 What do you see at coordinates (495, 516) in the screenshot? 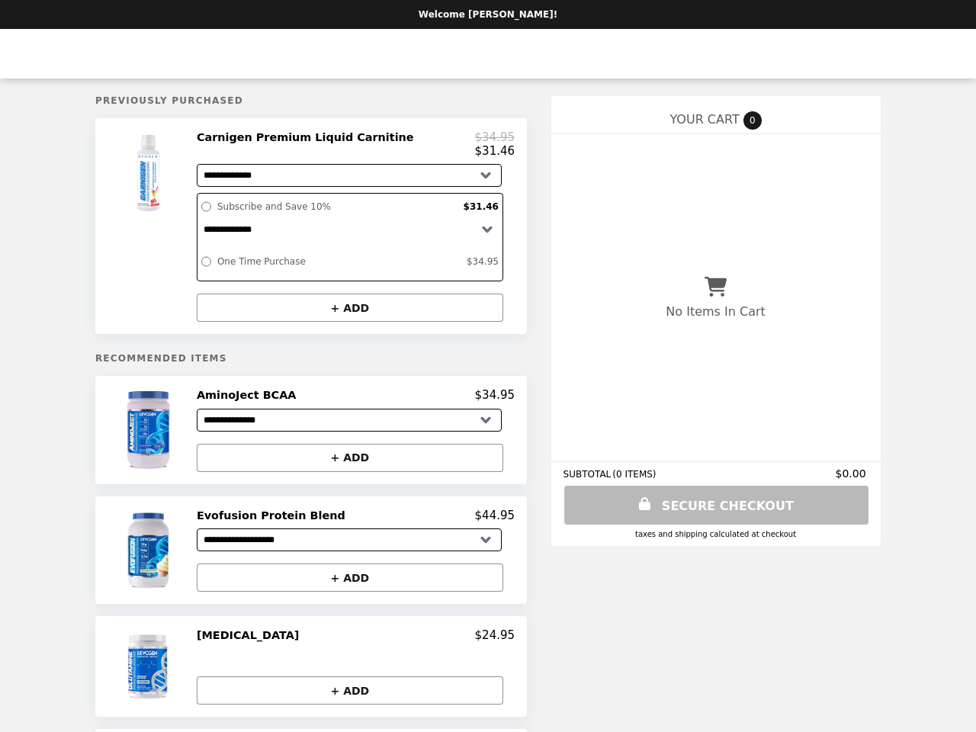
I see `p: $44.95` at bounding box center [495, 516].